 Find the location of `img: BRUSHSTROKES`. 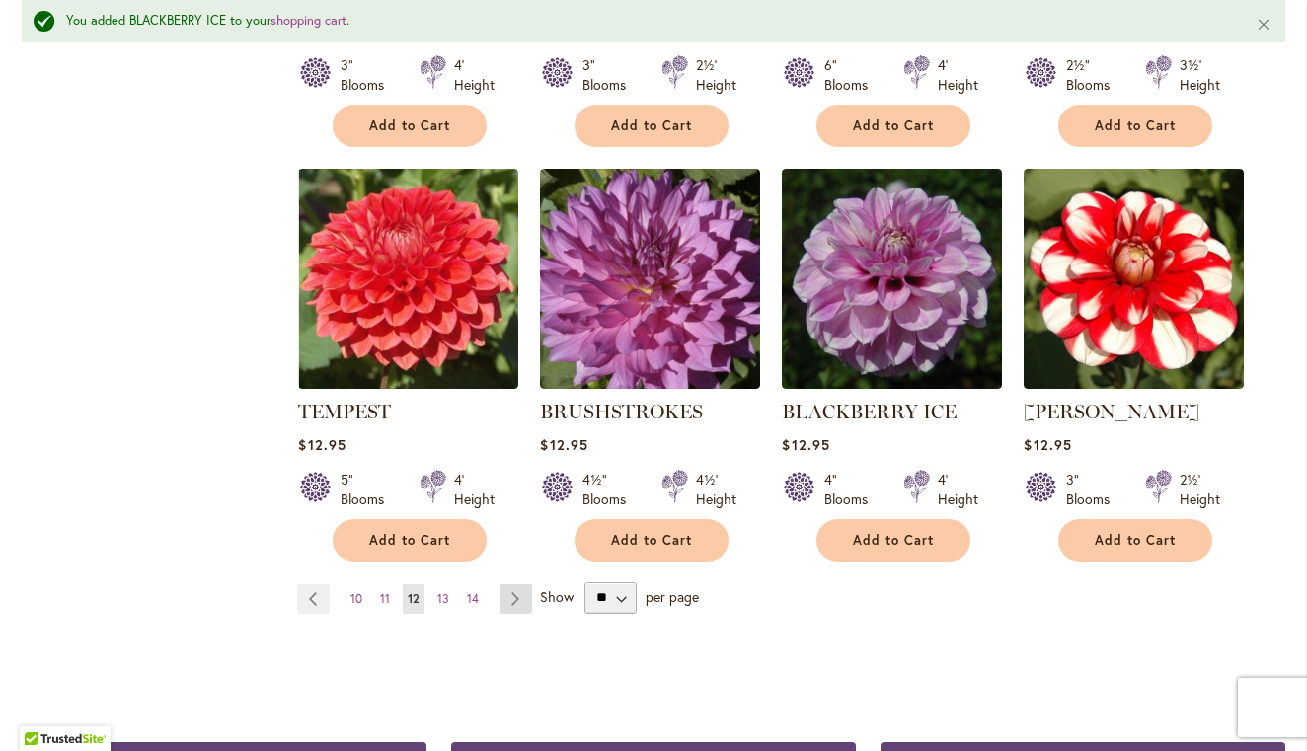

img: BRUSHSTROKES is located at coordinates (649, 278).